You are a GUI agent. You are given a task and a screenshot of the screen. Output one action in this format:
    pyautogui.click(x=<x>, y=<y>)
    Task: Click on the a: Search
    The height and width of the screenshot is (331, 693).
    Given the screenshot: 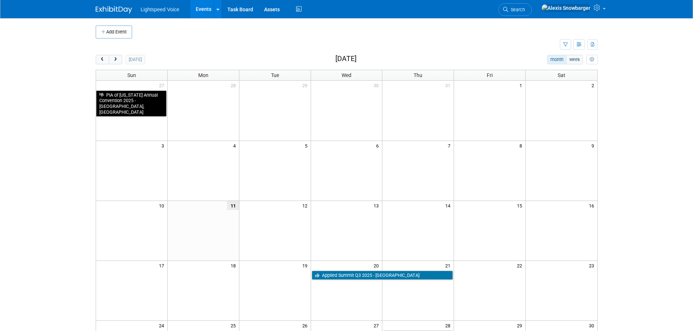 What is the action you would take?
    pyautogui.click(x=515, y=9)
    